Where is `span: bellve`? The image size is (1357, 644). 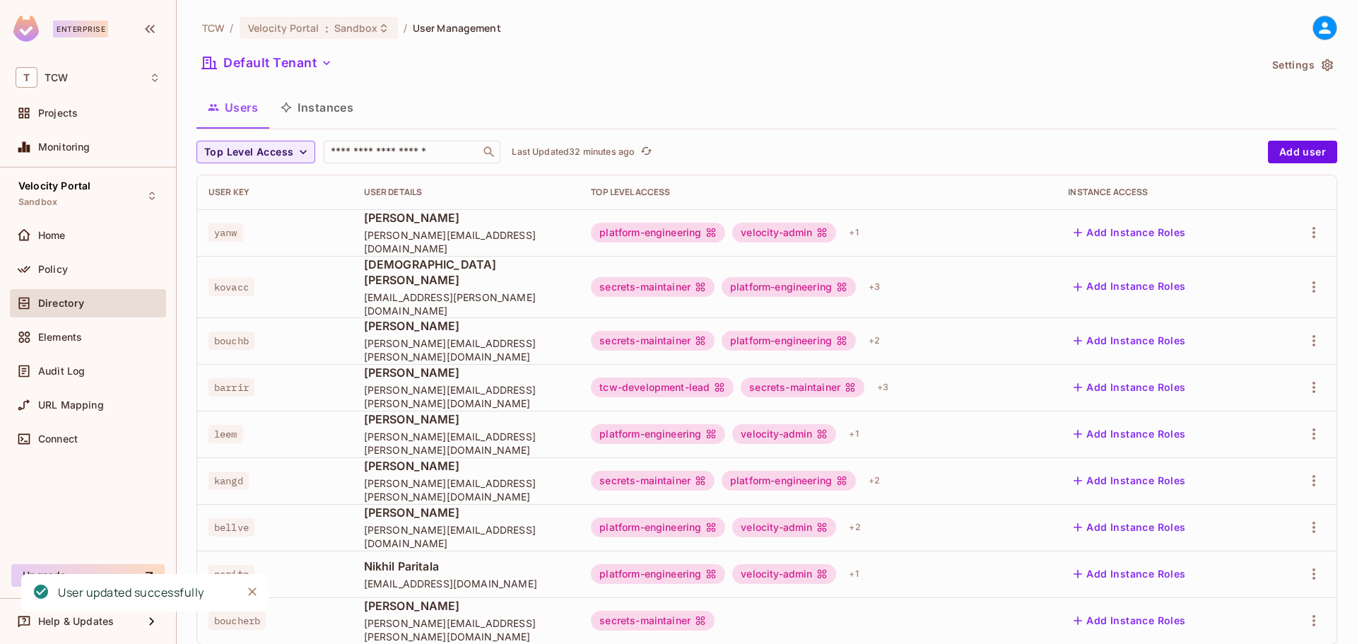
span: bellve is located at coordinates (231, 527).